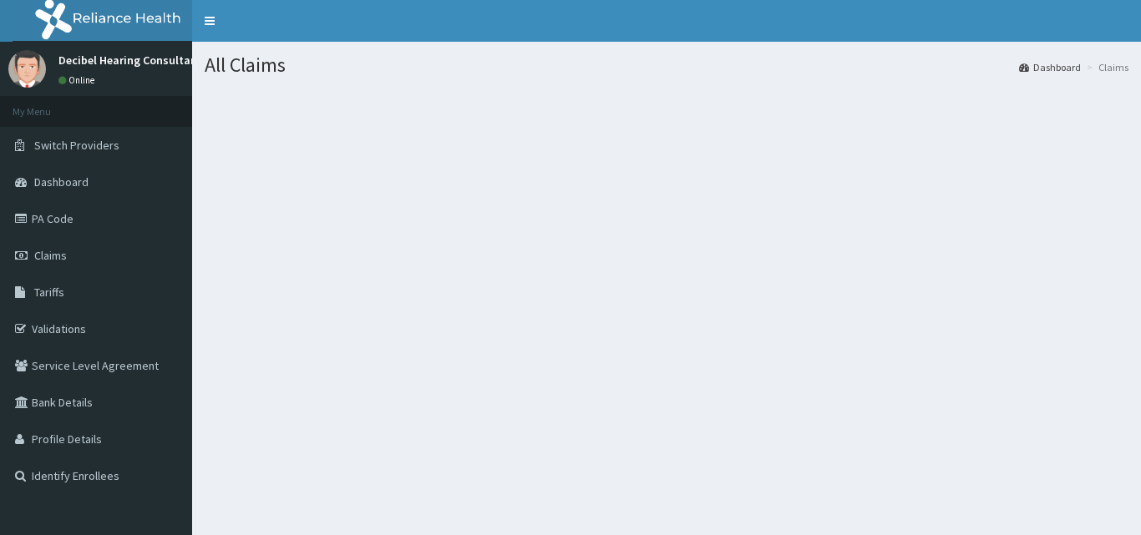 The height and width of the screenshot is (535, 1141). I want to click on span: Dashboard, so click(61, 182).